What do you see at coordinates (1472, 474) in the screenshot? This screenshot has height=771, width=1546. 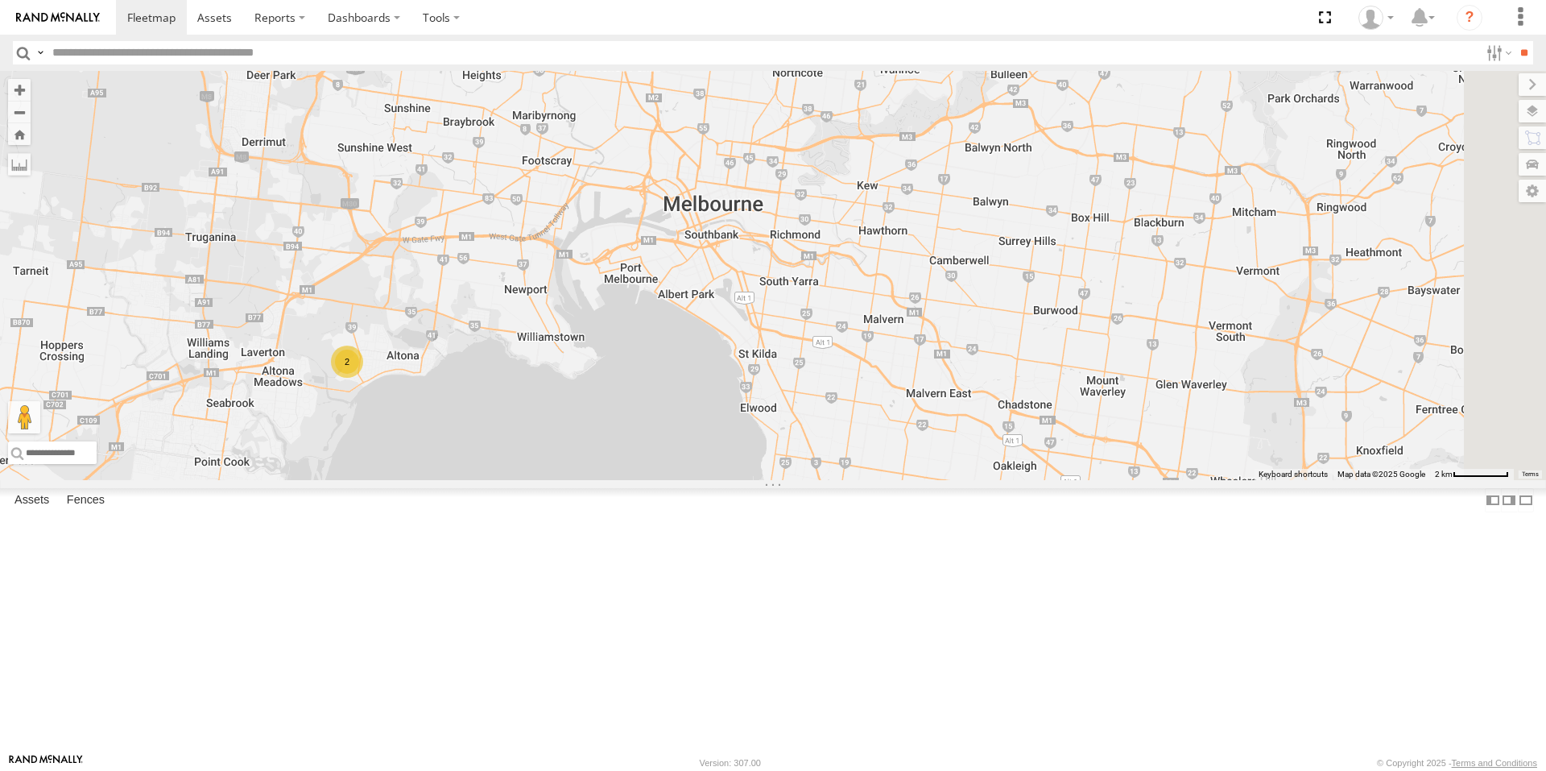 I see `button: Map Scale: 2 km per 66 pixels` at bounding box center [1472, 474].